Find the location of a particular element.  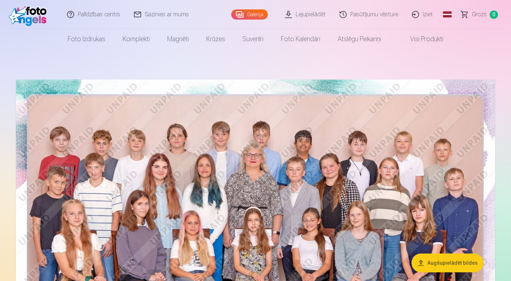

a: Foto izdrukas is located at coordinates (86, 39).